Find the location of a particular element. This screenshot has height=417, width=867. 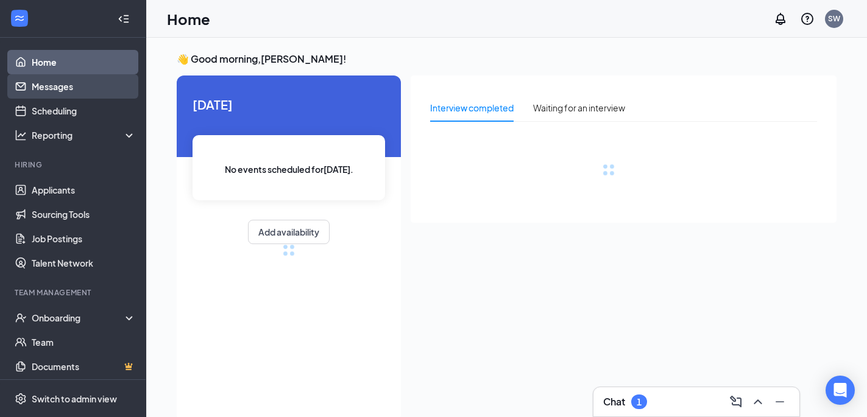

a: Sourcing Tools is located at coordinates (83, 214).